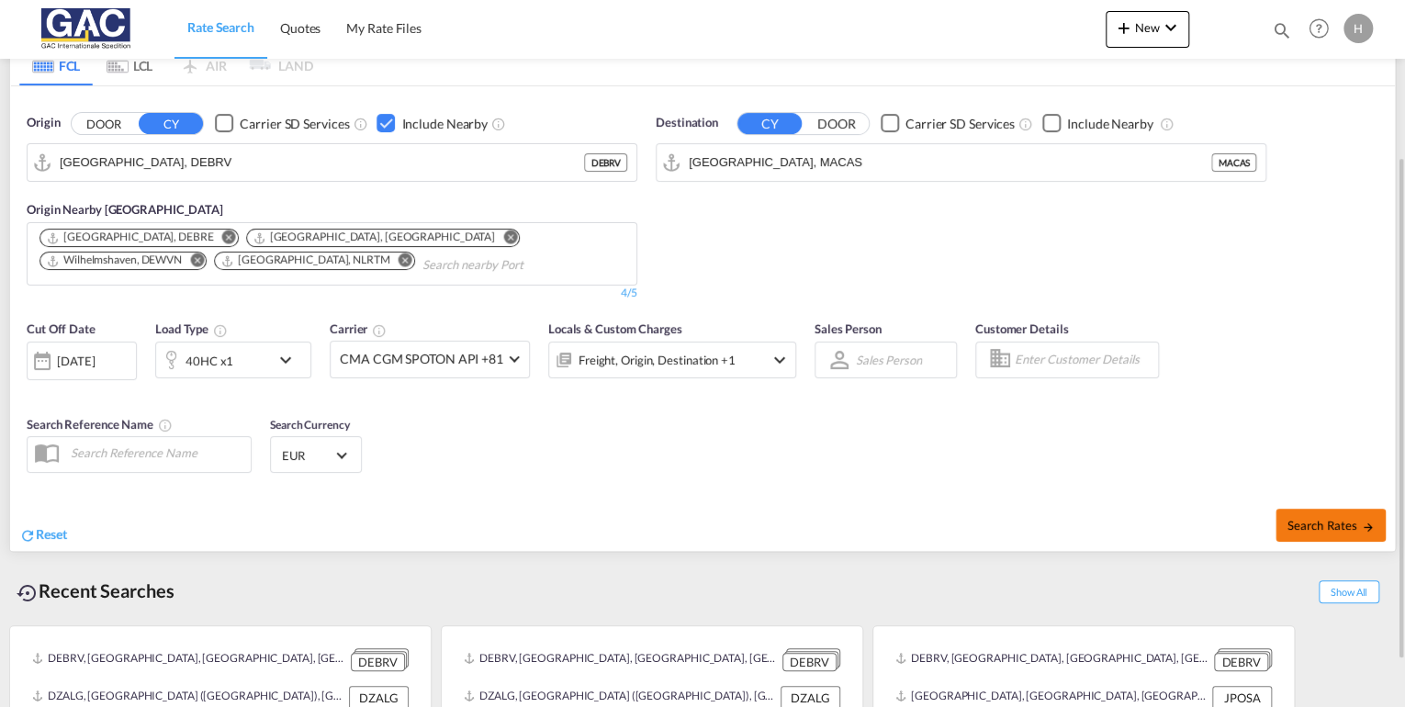 This screenshot has width=1405, height=707. I want to click on md-tab-item: LCL, so click(130, 65).